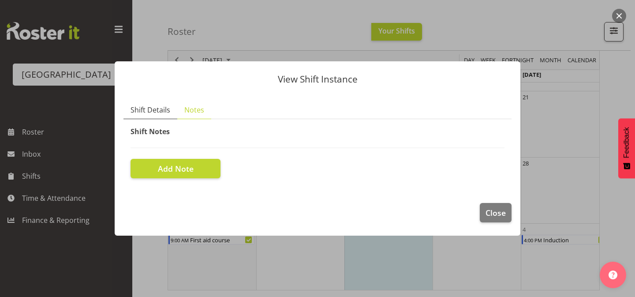 The height and width of the screenshot is (297, 635). Describe the element at coordinates (496, 213) in the screenshot. I see `span: Close` at that location.